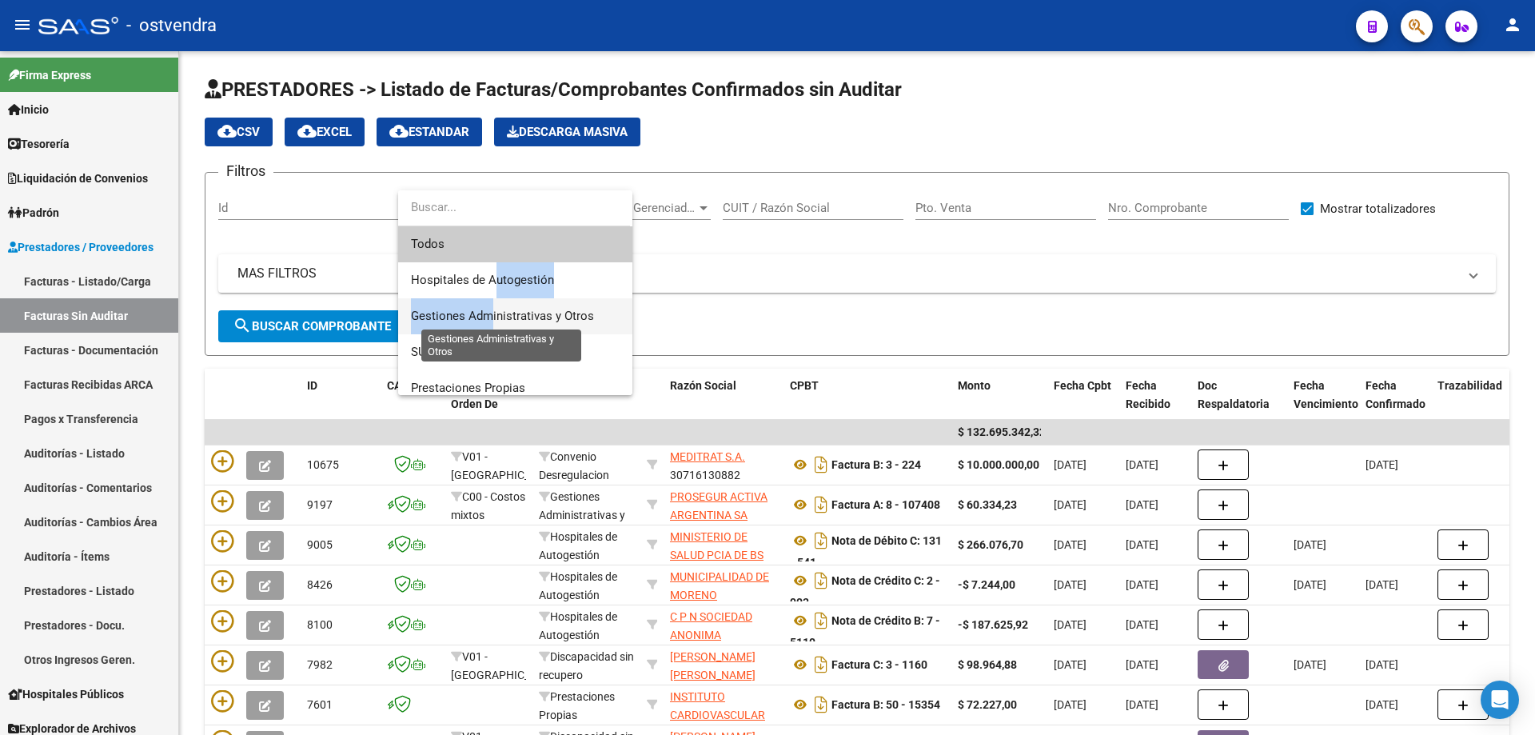  Describe the element at coordinates (1500, 700) in the screenshot. I see `div: Open Intercom Messenger` at that location.